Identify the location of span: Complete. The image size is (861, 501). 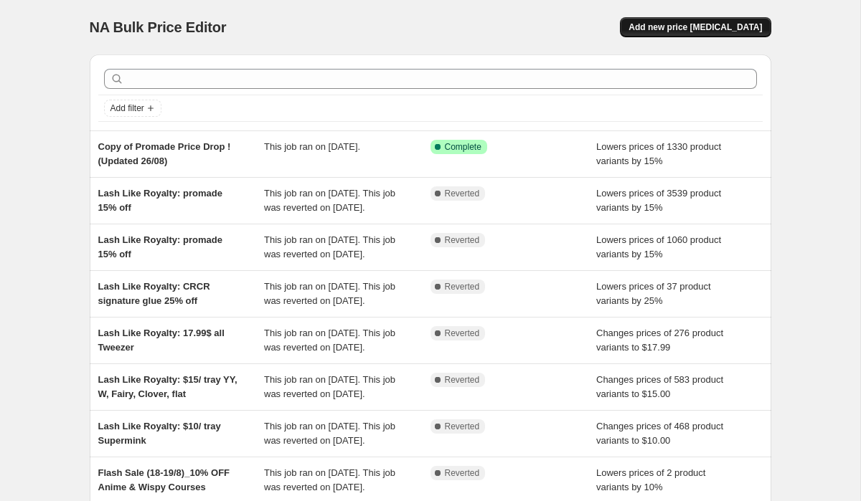
(463, 147).